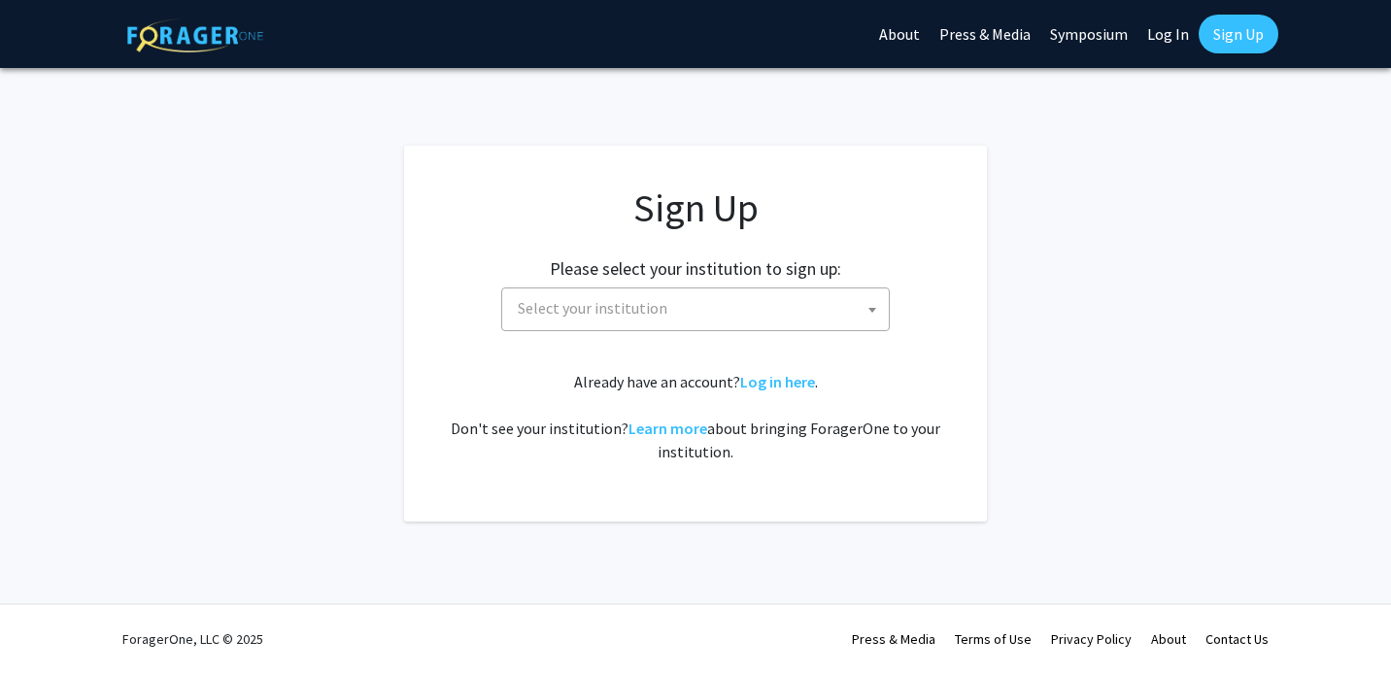 This screenshot has width=1391, height=673. Describe the element at coordinates (1091, 639) in the screenshot. I see `a: Privacy Policy` at that location.